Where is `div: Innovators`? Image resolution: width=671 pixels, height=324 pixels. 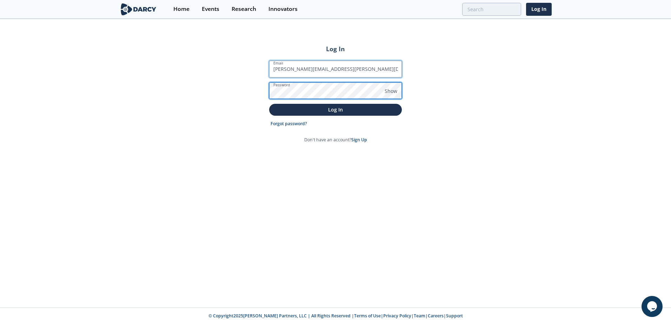
div: Innovators is located at coordinates (283, 9).